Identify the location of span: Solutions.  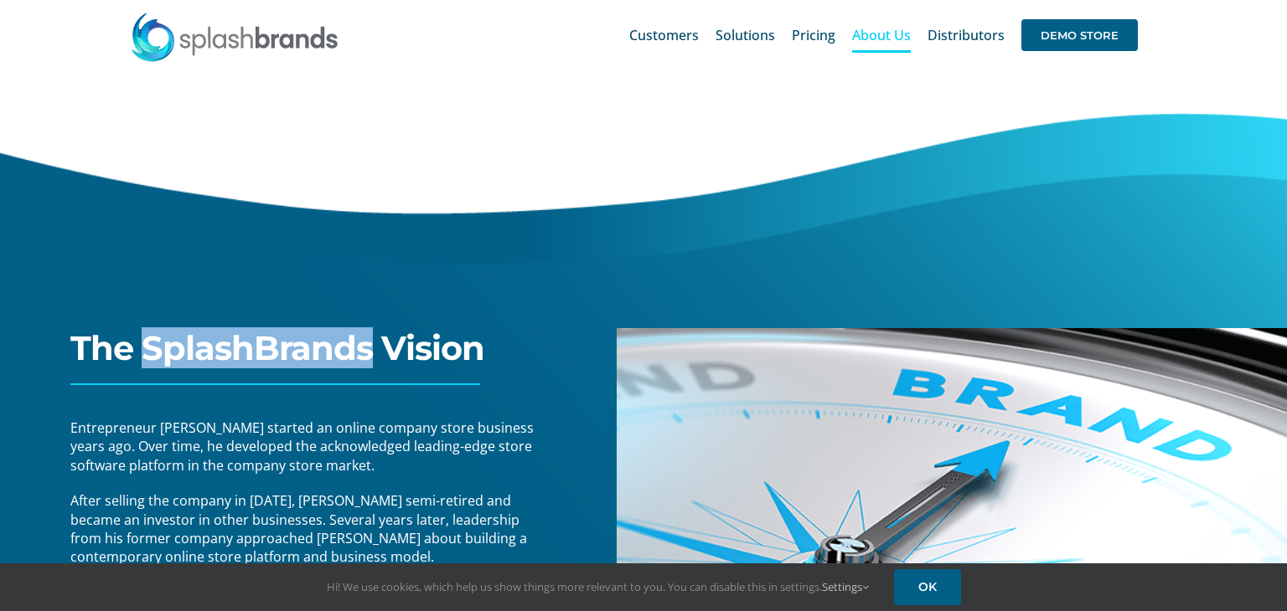
(745, 35).